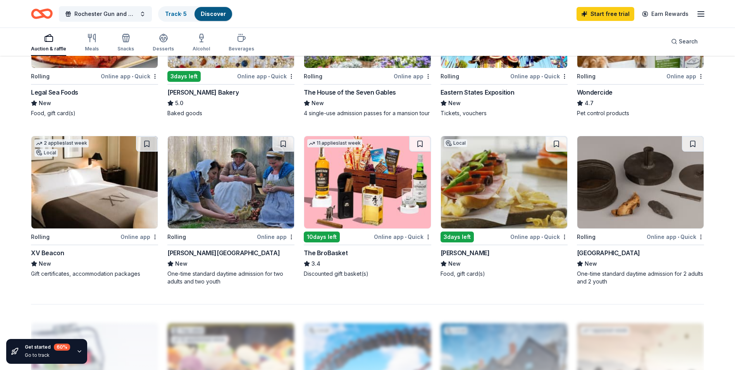 This screenshot has height=370, width=735. What do you see at coordinates (368, 113) in the screenshot?
I see `div: 4 single-use admission passes for a mansion tour` at bounding box center [368, 113].